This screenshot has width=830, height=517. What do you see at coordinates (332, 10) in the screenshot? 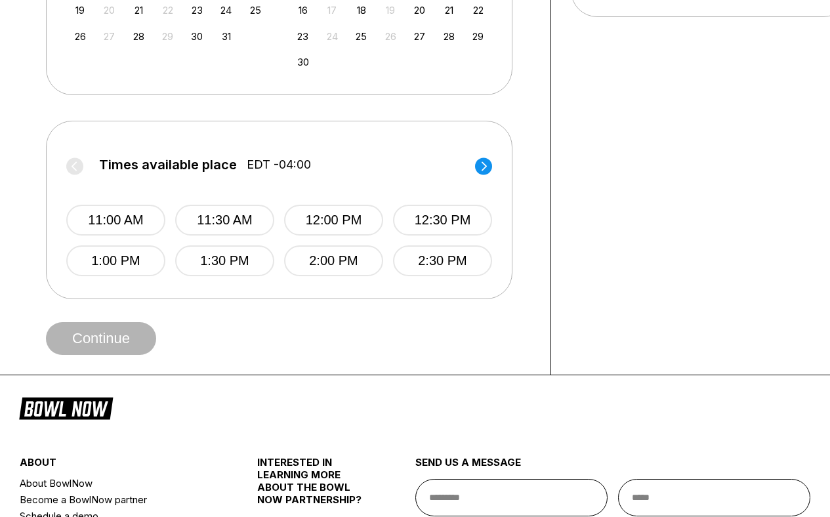
I see `div: Not available Monday, November 17th, 2025` at bounding box center [332, 10].